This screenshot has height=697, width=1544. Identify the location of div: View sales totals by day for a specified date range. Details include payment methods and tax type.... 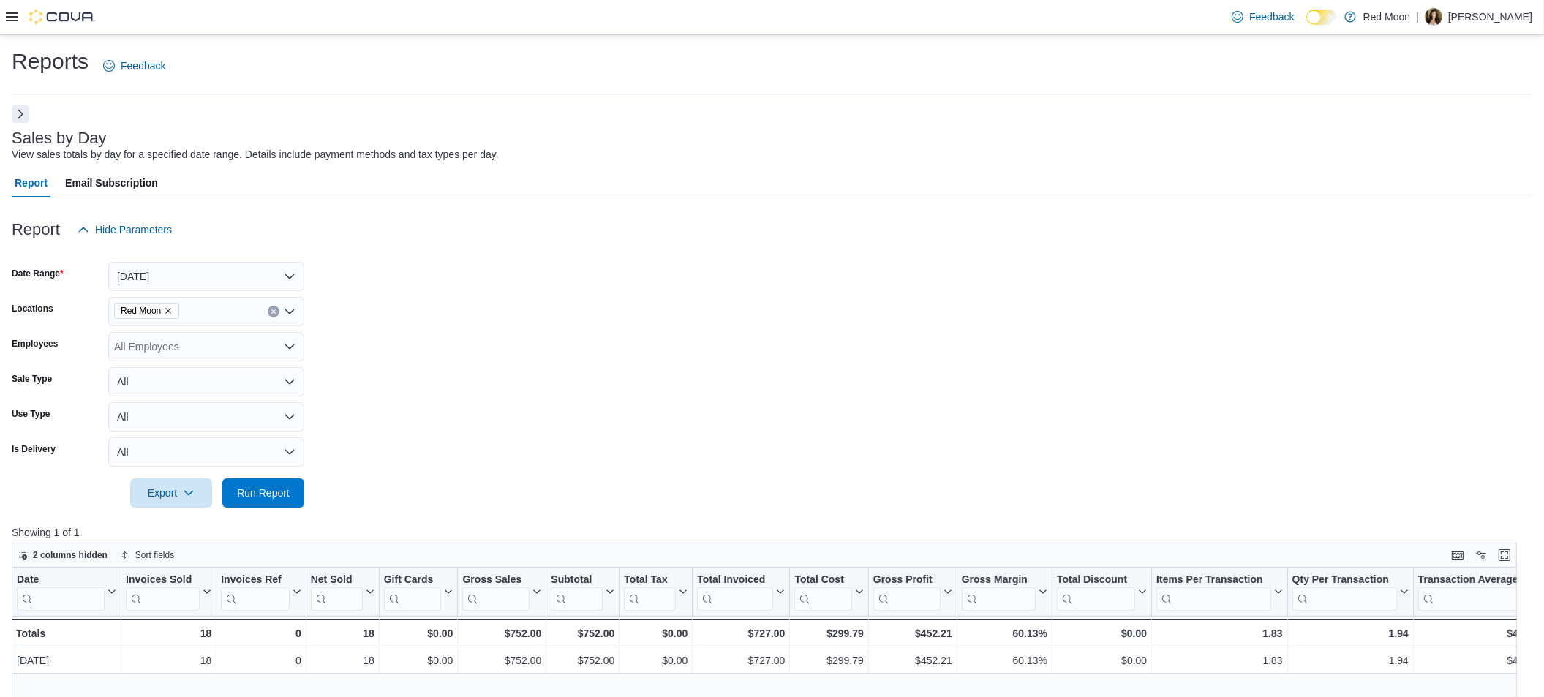
(255, 154).